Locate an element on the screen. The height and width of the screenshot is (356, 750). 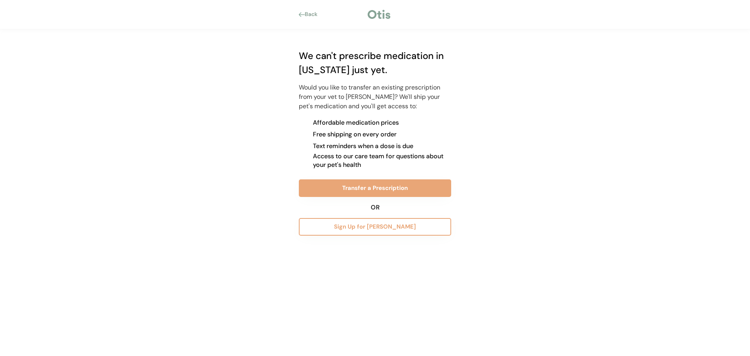
div: Affordable medication prices is located at coordinates (382, 123).